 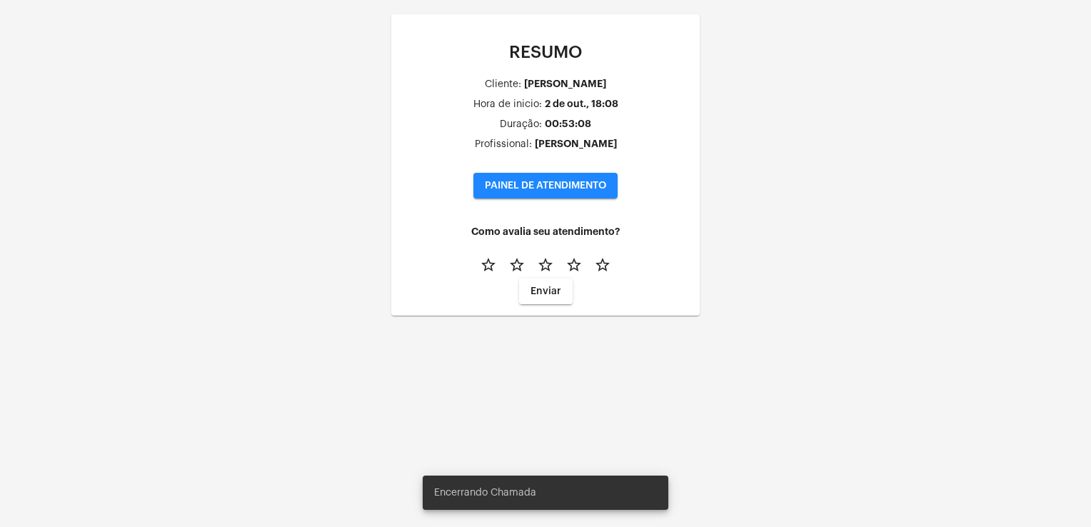 What do you see at coordinates (504, 144) in the screenshot?
I see `div: Profissional:` at bounding box center [504, 144].